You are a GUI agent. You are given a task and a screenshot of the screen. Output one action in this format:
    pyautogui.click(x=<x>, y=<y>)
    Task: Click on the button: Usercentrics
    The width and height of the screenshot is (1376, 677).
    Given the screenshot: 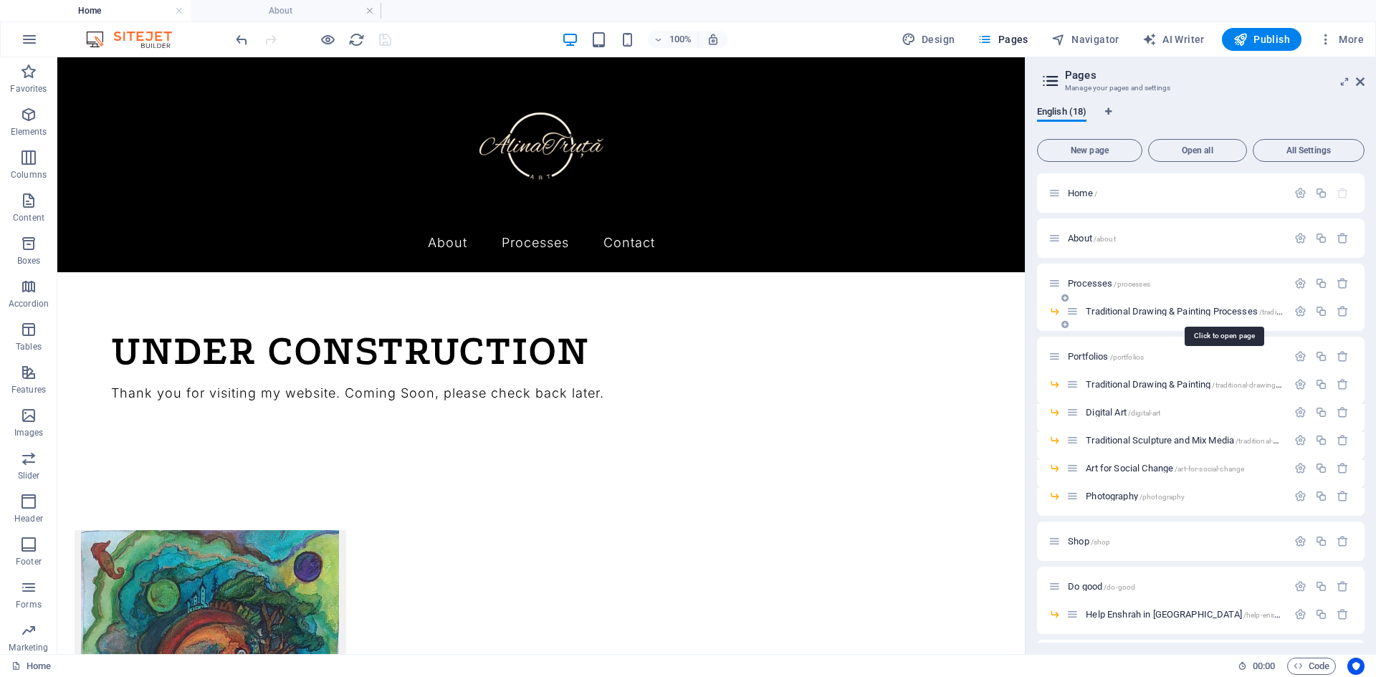 What is the action you would take?
    pyautogui.click(x=1356, y=667)
    